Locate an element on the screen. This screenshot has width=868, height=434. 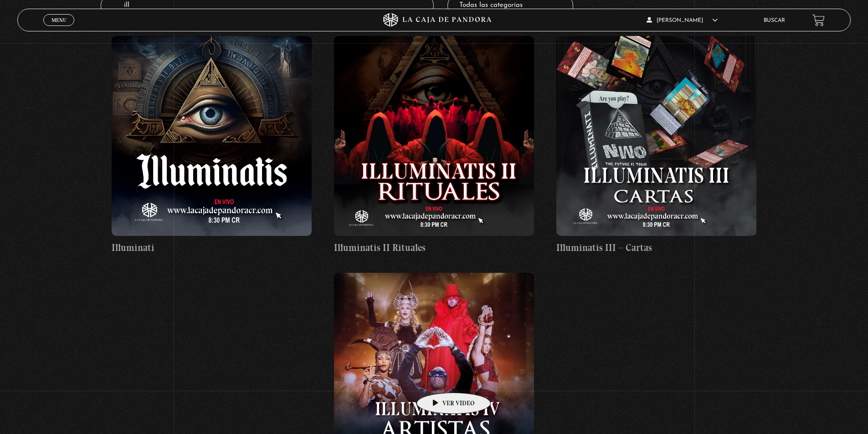
span: Menu is located at coordinates (59, 20).